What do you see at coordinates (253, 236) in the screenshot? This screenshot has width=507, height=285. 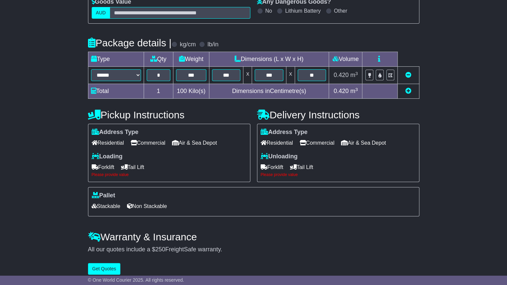 I see `h4: Warranty & Insurance` at bounding box center [253, 236].